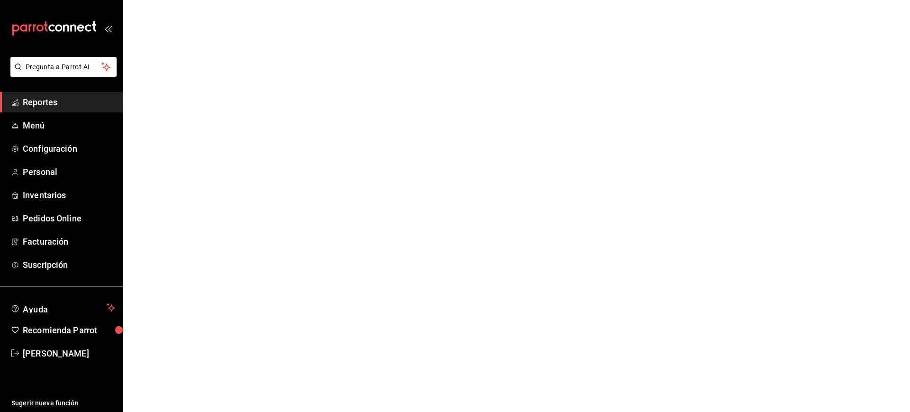 The image size is (910, 412). I want to click on button: Pregunta a Parrot AI, so click(63, 67).